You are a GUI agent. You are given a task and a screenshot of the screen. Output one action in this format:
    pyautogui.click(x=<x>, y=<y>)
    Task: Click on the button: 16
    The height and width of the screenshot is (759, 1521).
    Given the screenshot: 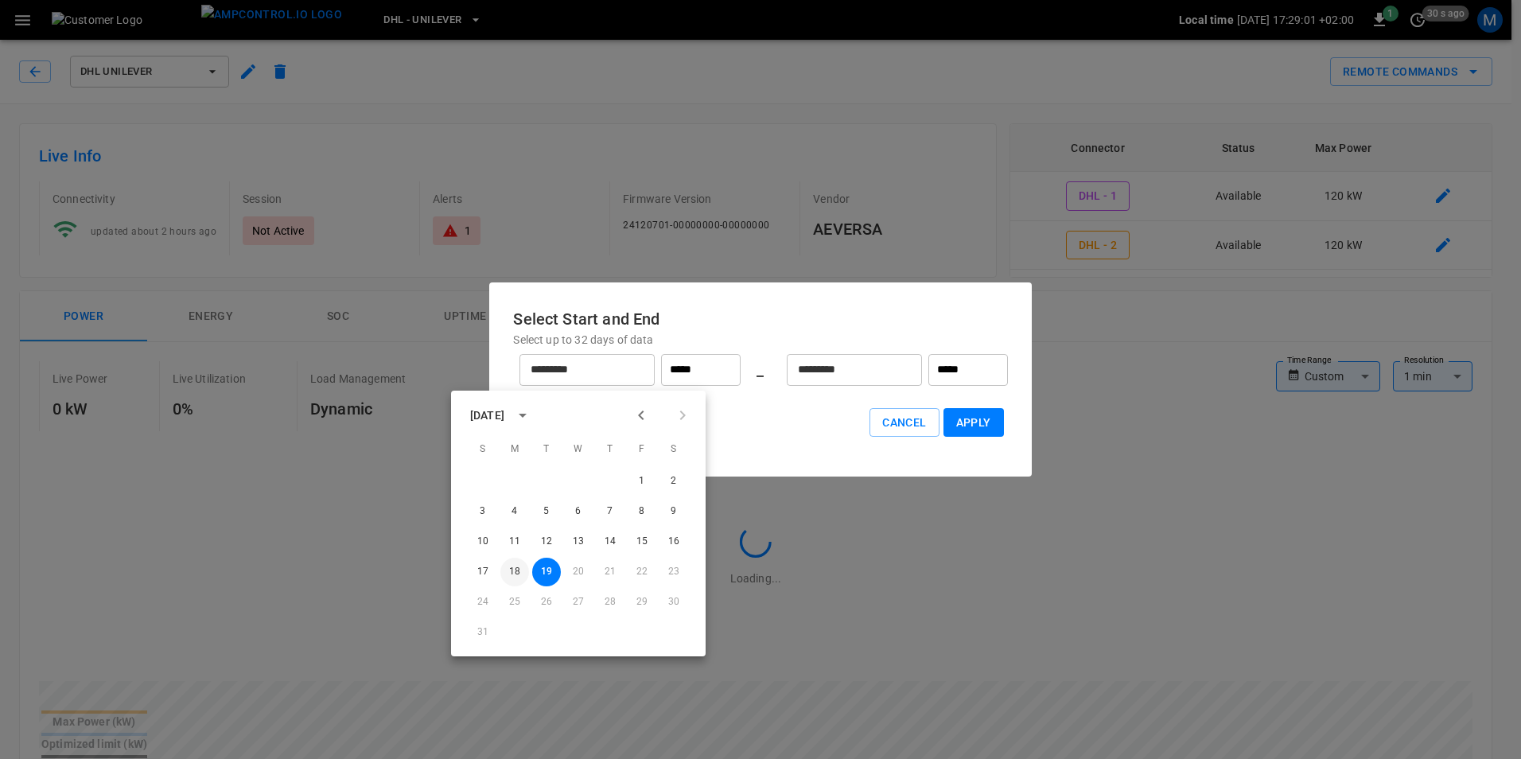 What is the action you would take?
    pyautogui.click(x=674, y=542)
    